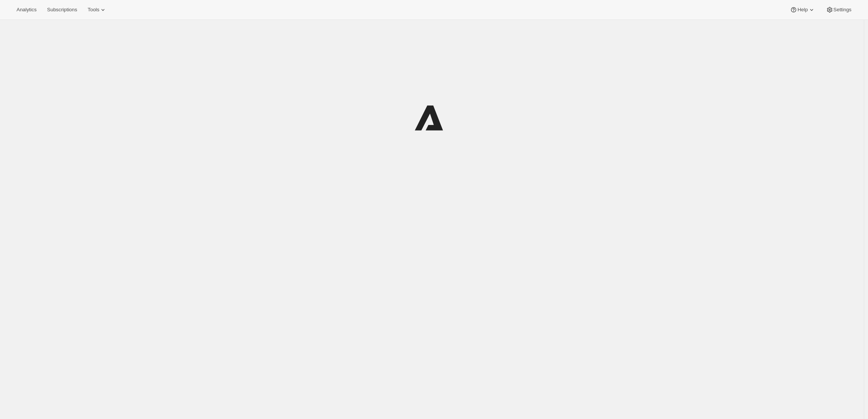 The height and width of the screenshot is (419, 868). I want to click on span: Help, so click(802, 10).